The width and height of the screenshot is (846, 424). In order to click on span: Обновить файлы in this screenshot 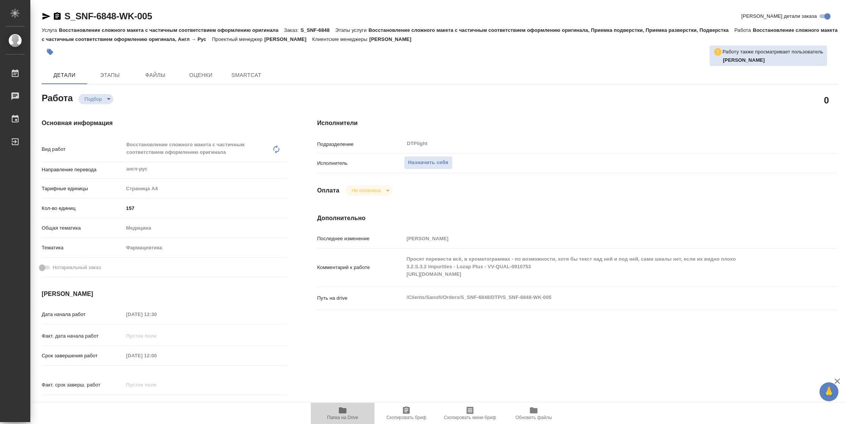, I will do `click(533, 417)`.